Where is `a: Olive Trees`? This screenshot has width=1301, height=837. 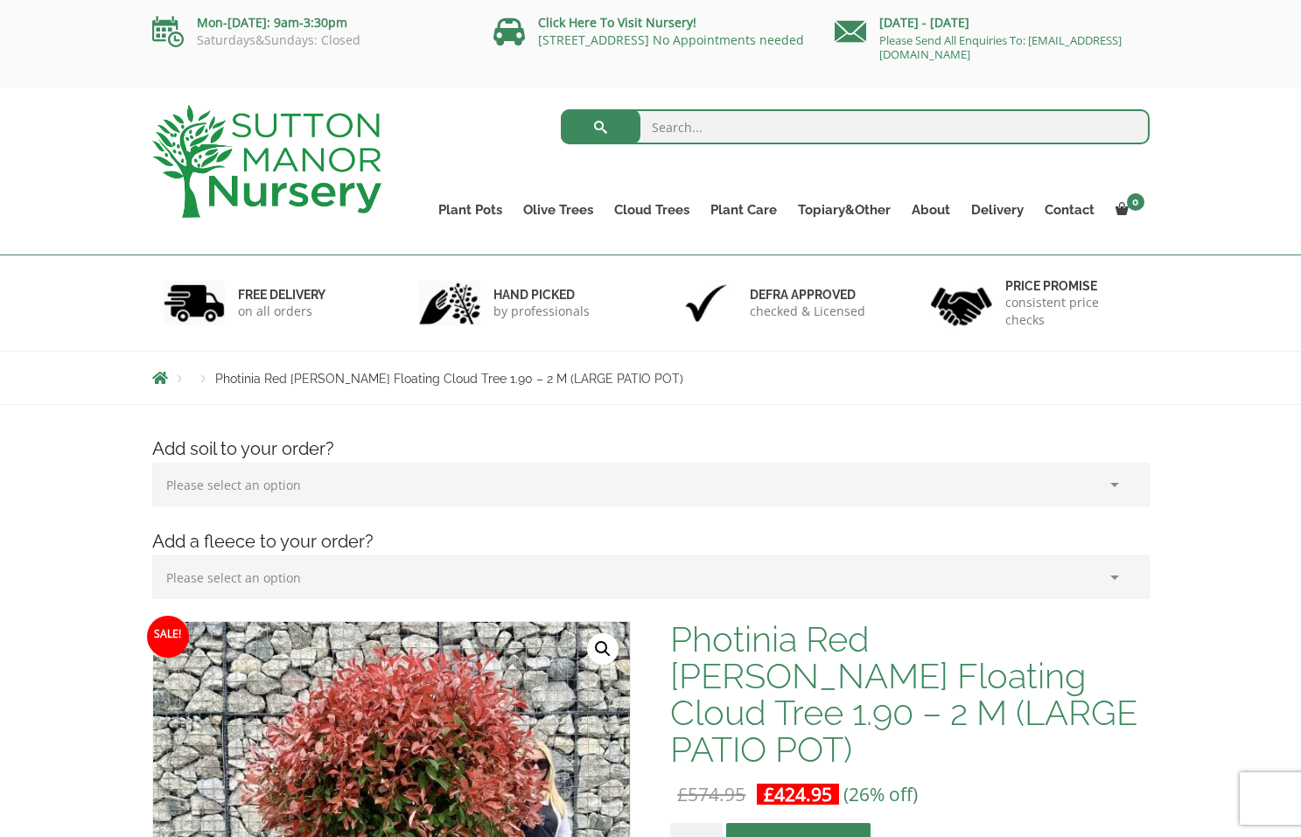 a: Olive Trees is located at coordinates (558, 210).